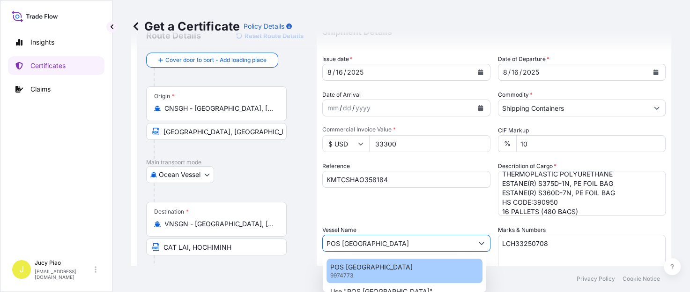  What do you see at coordinates (527, 166) in the screenshot?
I see `label: Description of Cargo` at bounding box center [527, 166].